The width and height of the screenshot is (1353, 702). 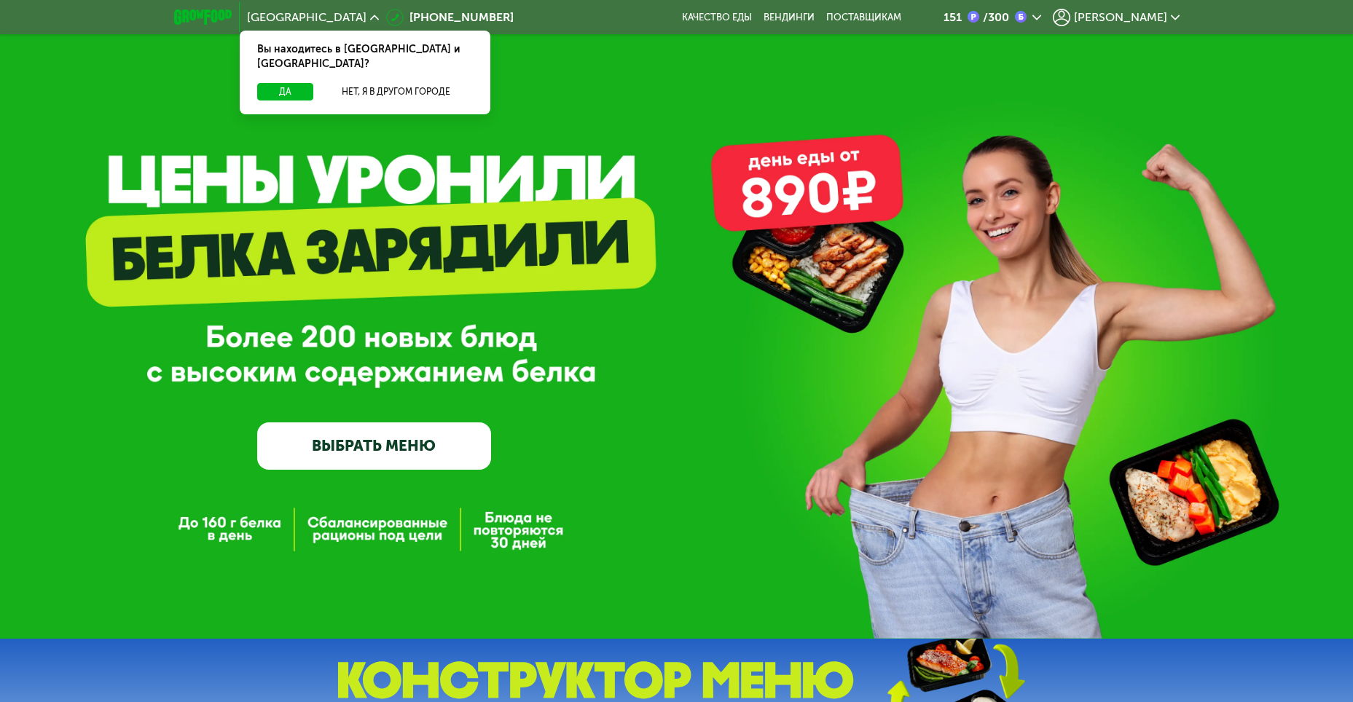 What do you see at coordinates (395, 92) in the screenshot?
I see `button: Нет, я в другом городе` at bounding box center [395, 92].